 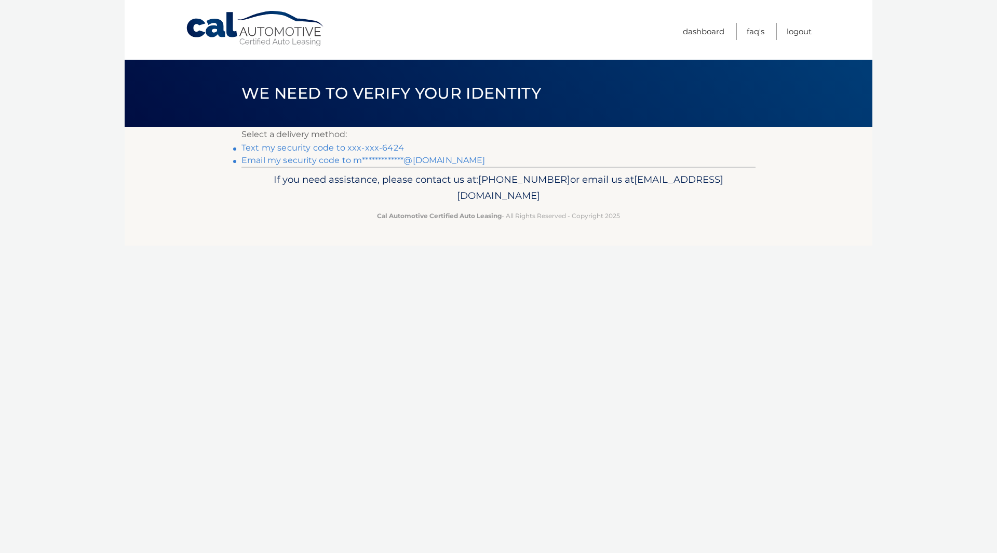 What do you see at coordinates (755, 31) in the screenshot?
I see `a: FAQ's` at bounding box center [755, 31].